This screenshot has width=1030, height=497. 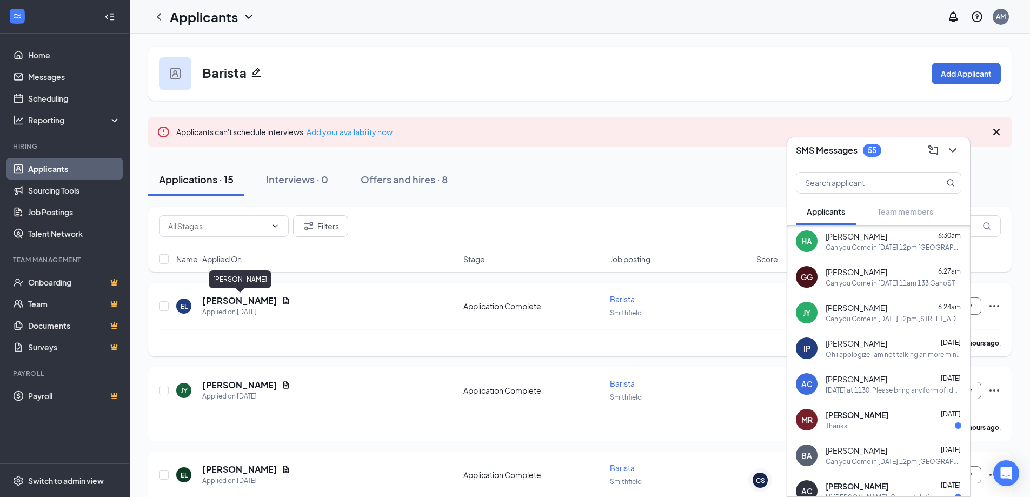 What do you see at coordinates (806, 455) in the screenshot?
I see `div: BA` at bounding box center [806, 455].